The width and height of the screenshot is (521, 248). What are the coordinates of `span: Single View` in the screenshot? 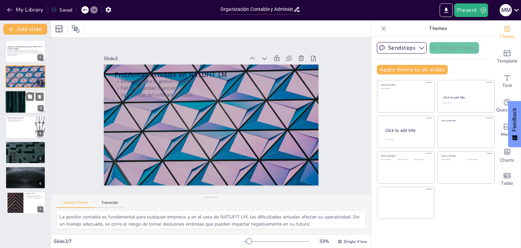 It's located at (355, 241).